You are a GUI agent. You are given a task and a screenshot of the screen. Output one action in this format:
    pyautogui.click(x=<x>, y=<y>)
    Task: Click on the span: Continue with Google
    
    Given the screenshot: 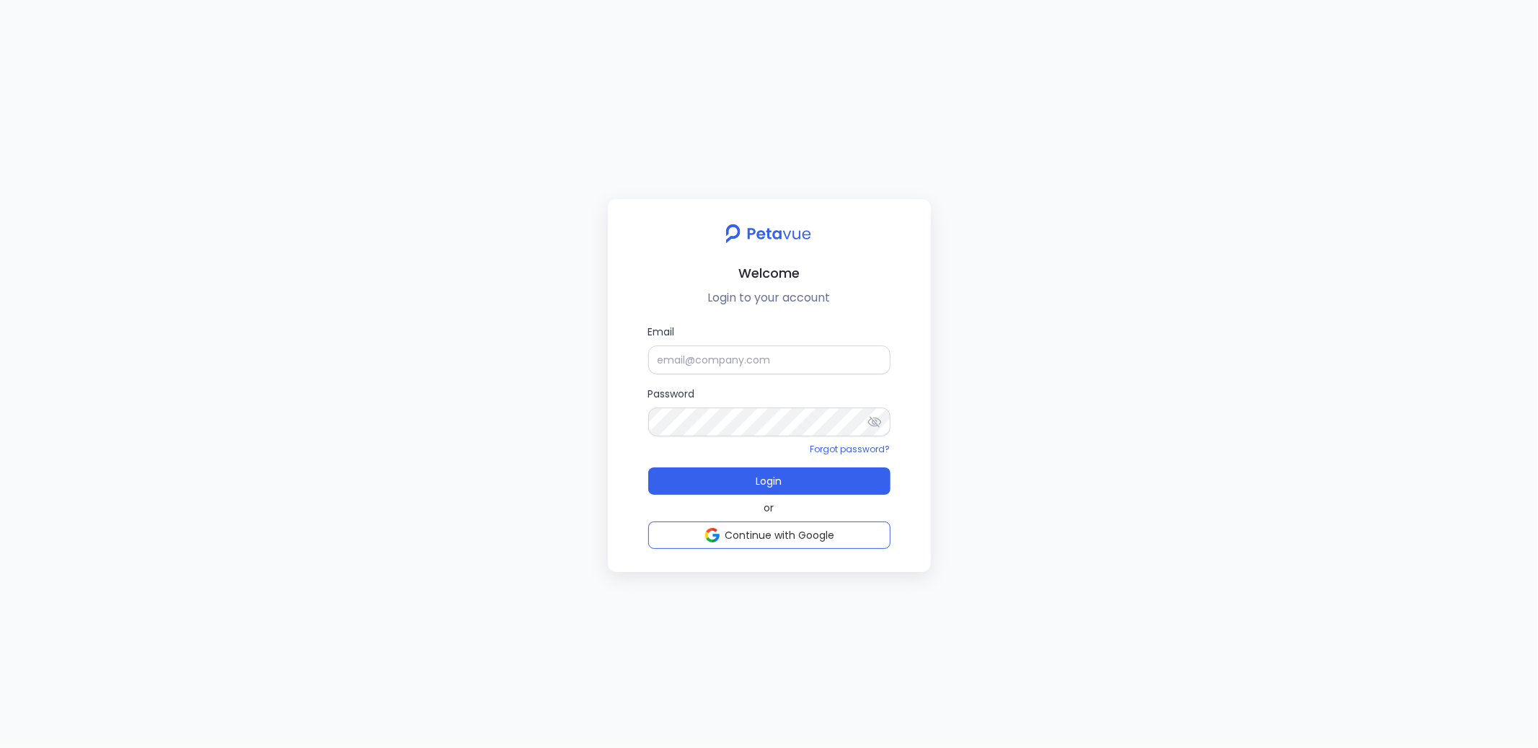 What is the action you would take?
    pyautogui.click(x=780, y=535)
    